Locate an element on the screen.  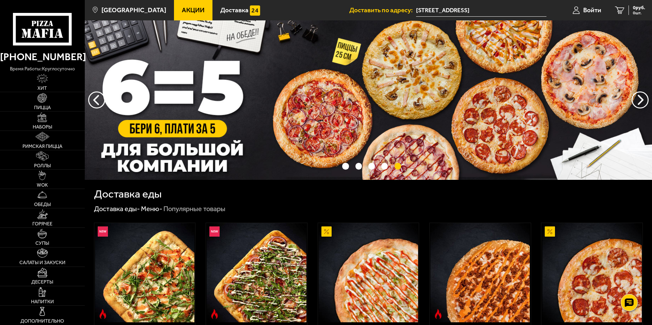
span: Хит is located at coordinates (42, 89).